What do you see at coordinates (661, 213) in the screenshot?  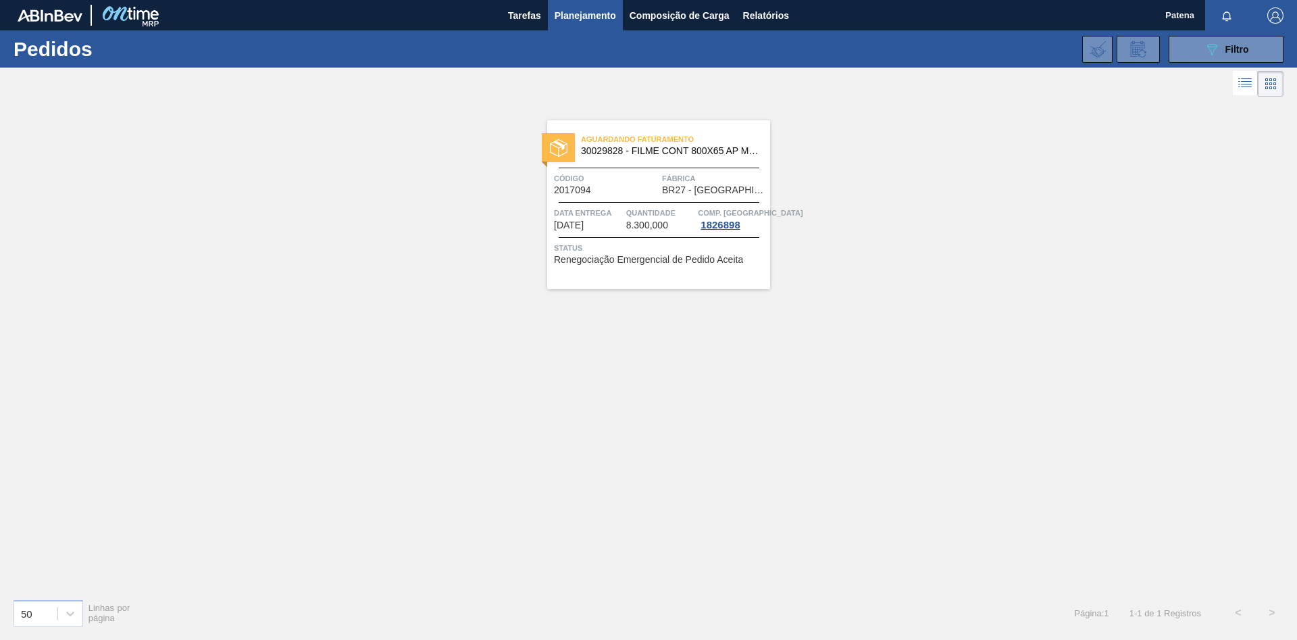 I see `span: Quantidade` at bounding box center [661, 213].